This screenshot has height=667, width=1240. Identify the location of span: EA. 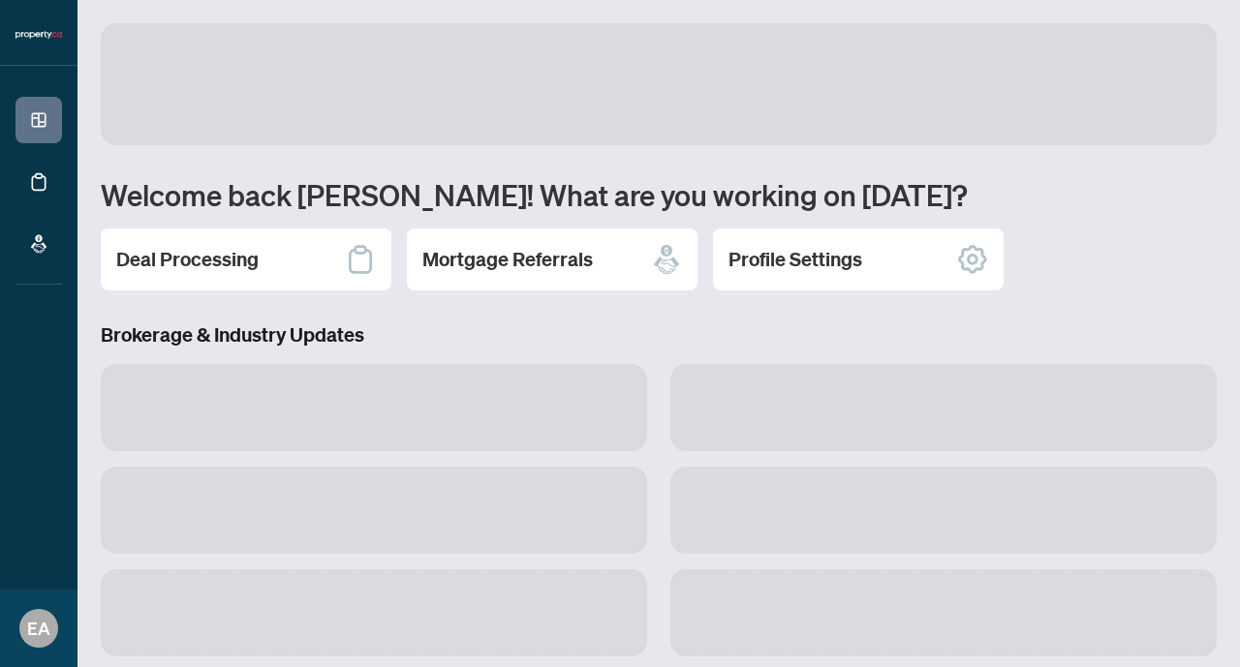
(39, 629).